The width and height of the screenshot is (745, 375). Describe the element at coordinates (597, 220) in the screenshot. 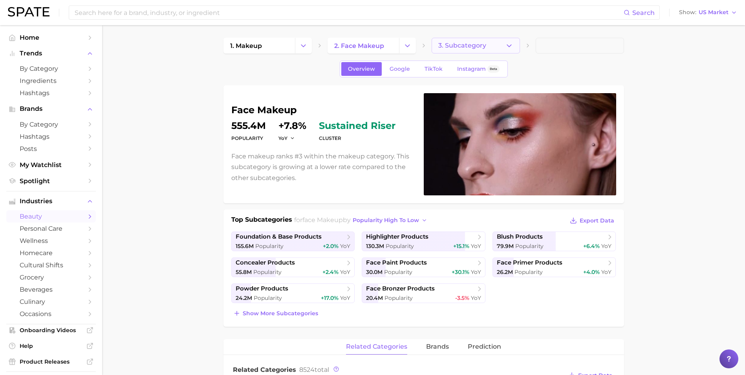

I see `span: Export Data` at that location.